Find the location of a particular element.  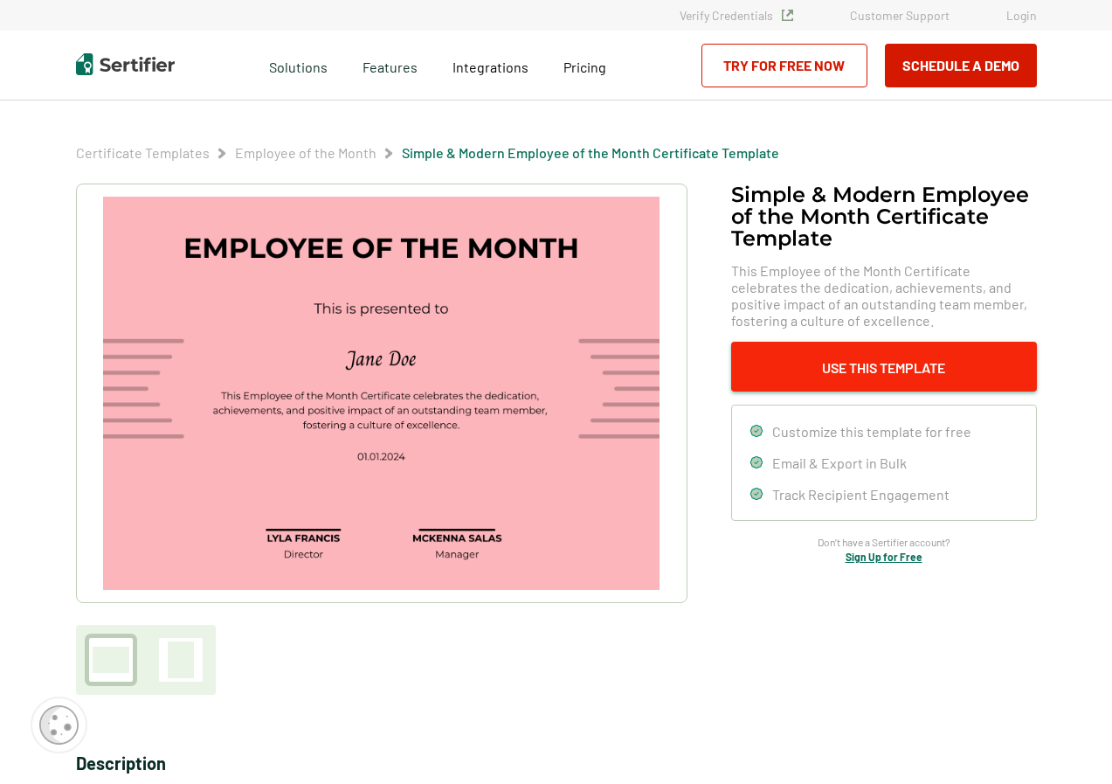

div: Breadcrumb is located at coordinates (427, 153).